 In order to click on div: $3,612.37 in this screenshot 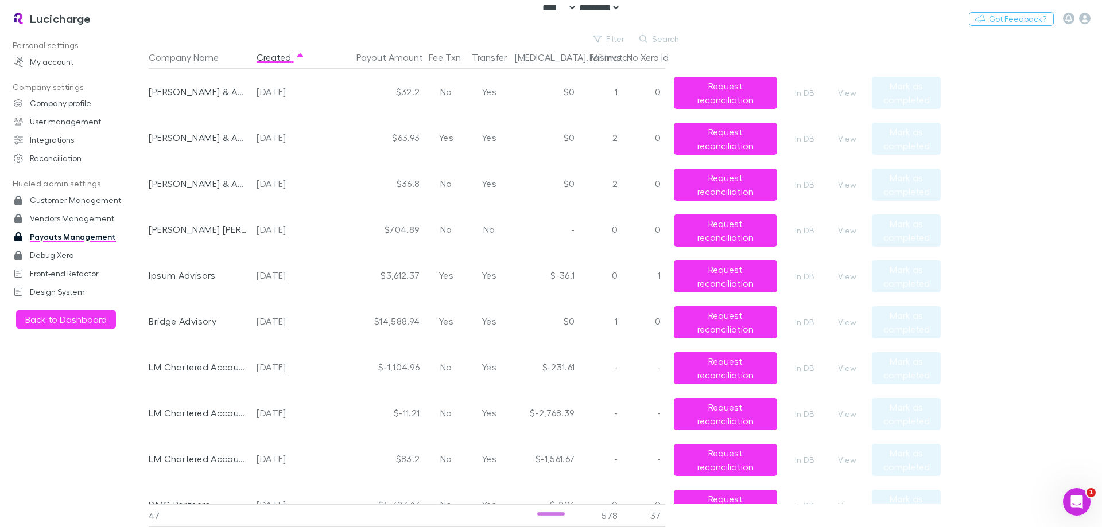, I will do `click(372, 275)`.